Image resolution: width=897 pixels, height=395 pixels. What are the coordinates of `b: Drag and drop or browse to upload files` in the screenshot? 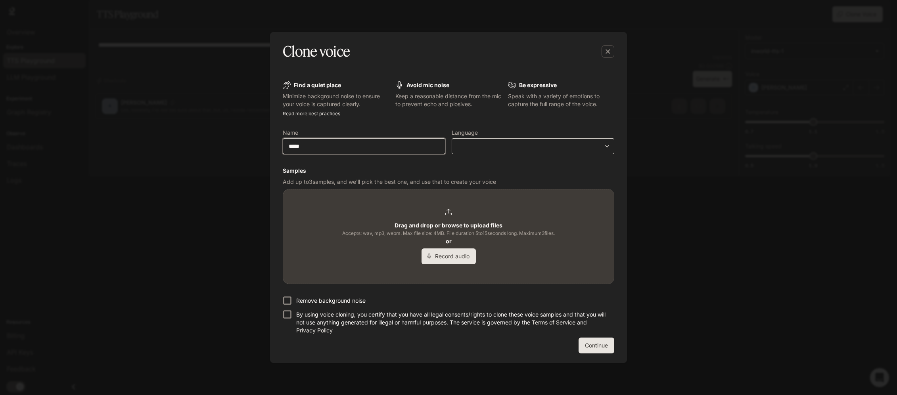 It's located at (449, 225).